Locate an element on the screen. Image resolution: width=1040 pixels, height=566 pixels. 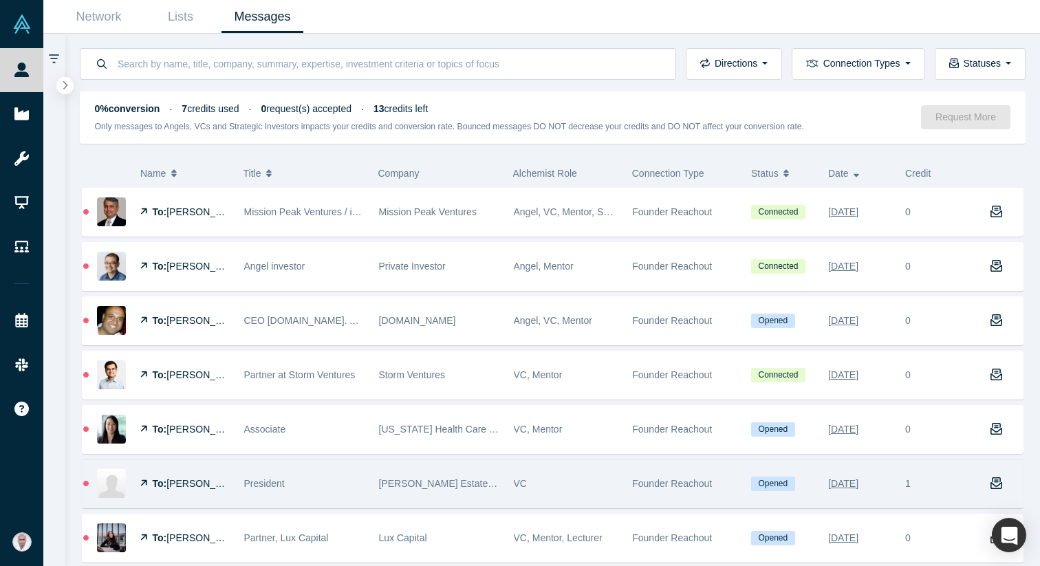
span: Alchemist Role is located at coordinates (545, 173).